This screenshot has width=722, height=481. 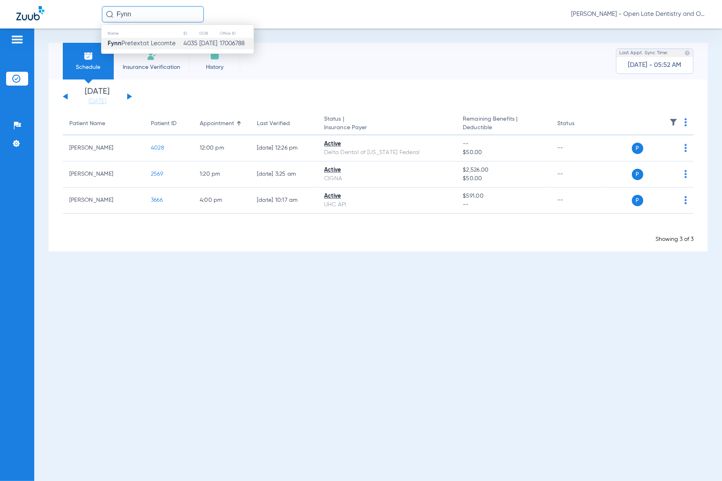 What do you see at coordinates (702, 462) in the screenshot?
I see `div: Chat Widget` at bounding box center [702, 462].